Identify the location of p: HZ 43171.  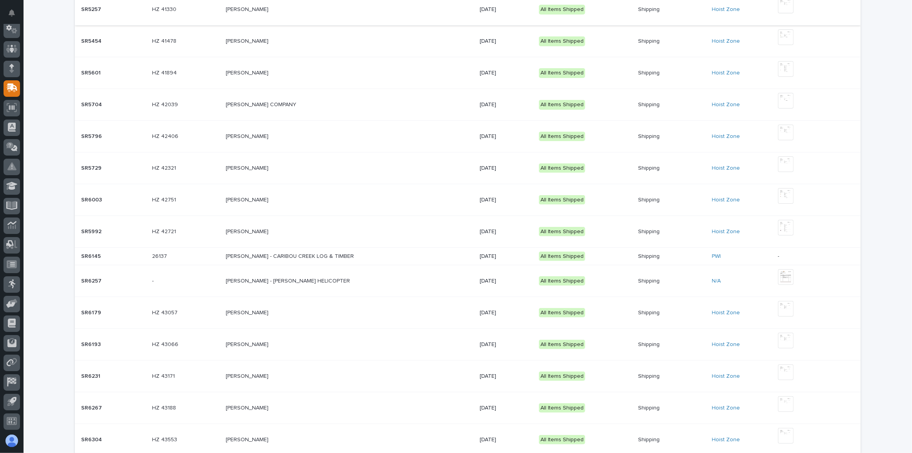
(164, 376).